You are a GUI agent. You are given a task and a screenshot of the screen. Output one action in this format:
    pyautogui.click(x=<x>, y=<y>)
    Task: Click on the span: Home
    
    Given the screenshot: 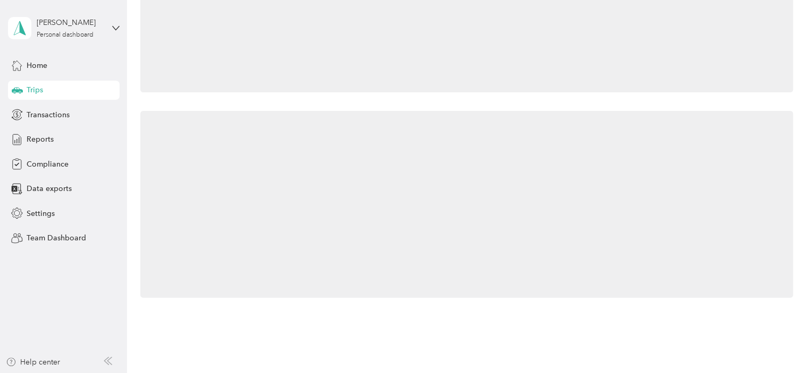 What is the action you would take?
    pyautogui.click(x=37, y=65)
    